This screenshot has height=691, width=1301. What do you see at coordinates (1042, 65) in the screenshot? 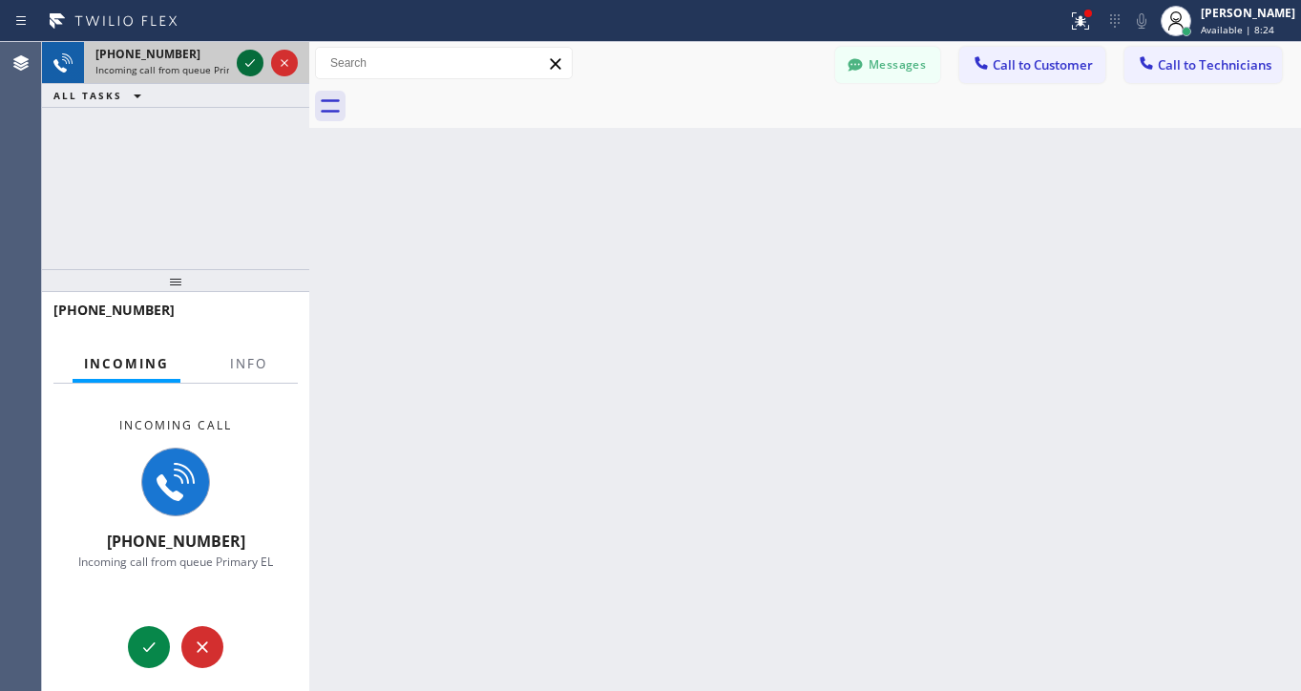
I see `span: Call to Customer` at bounding box center [1042, 65].